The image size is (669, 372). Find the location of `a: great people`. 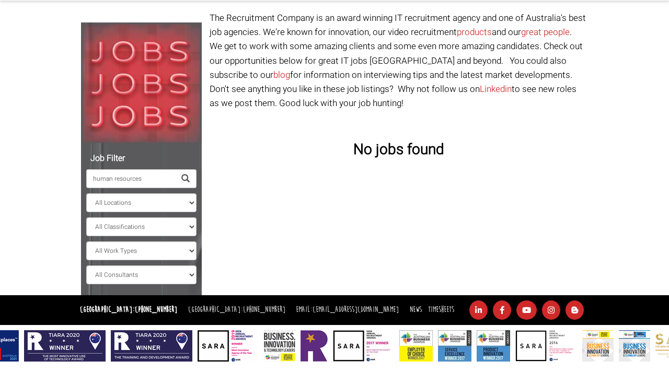

a: great people is located at coordinates (545, 32).